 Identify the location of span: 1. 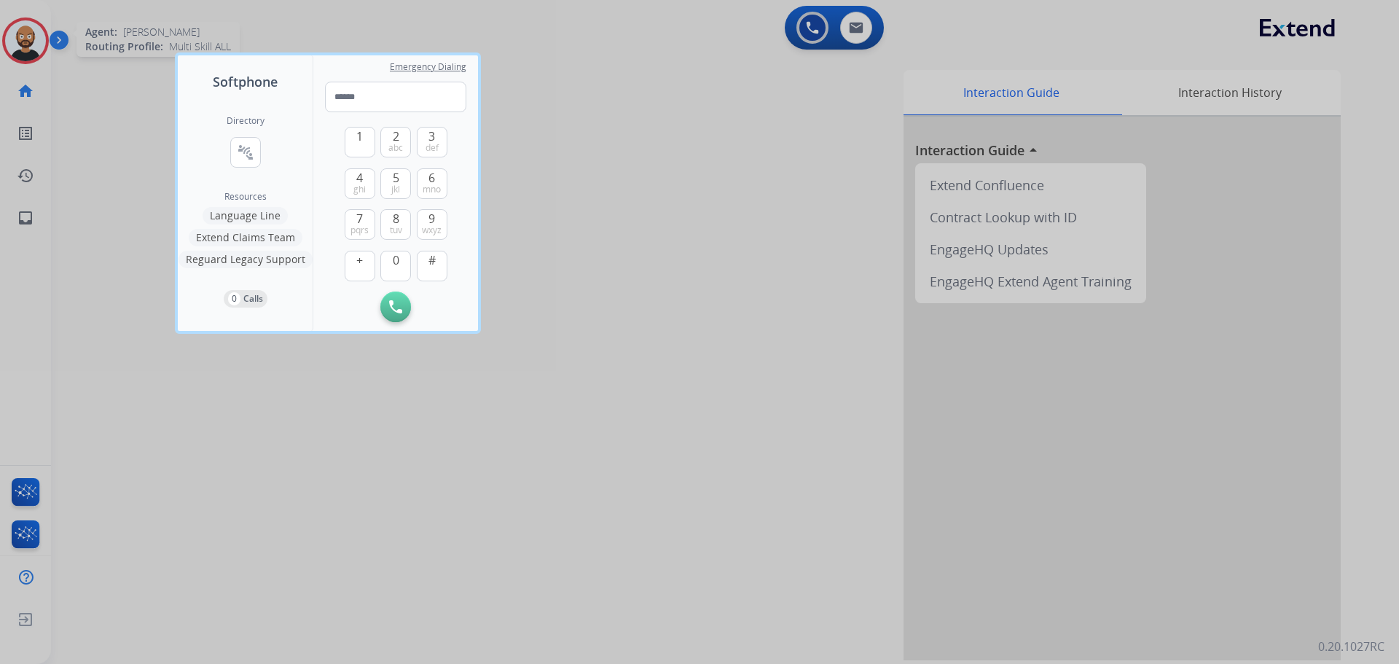
(359, 136).